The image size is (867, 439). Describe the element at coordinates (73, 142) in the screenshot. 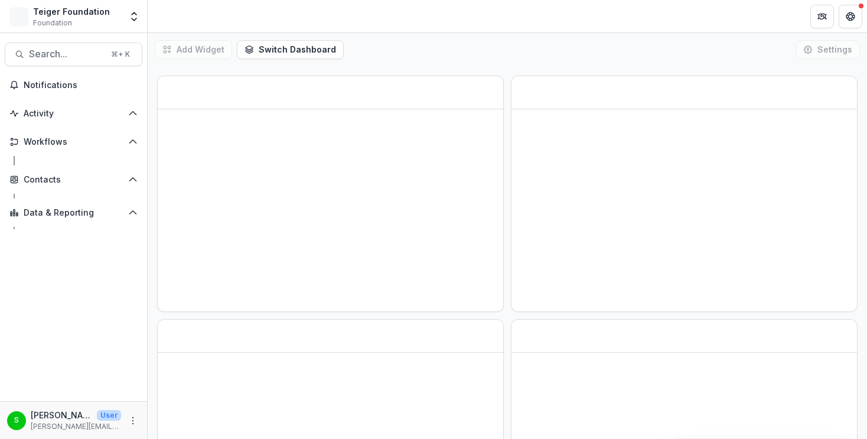

I see `button: Open Workflows` at that location.